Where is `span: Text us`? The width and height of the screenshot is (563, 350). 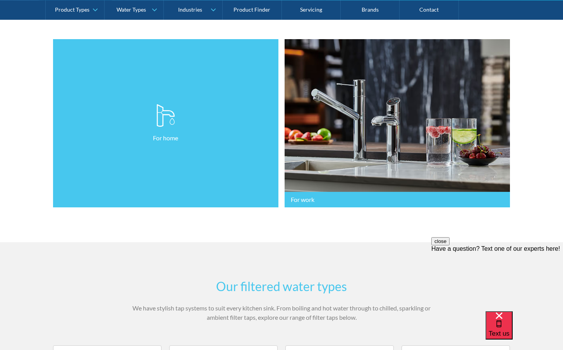 span: Text us is located at coordinates (14, 22).